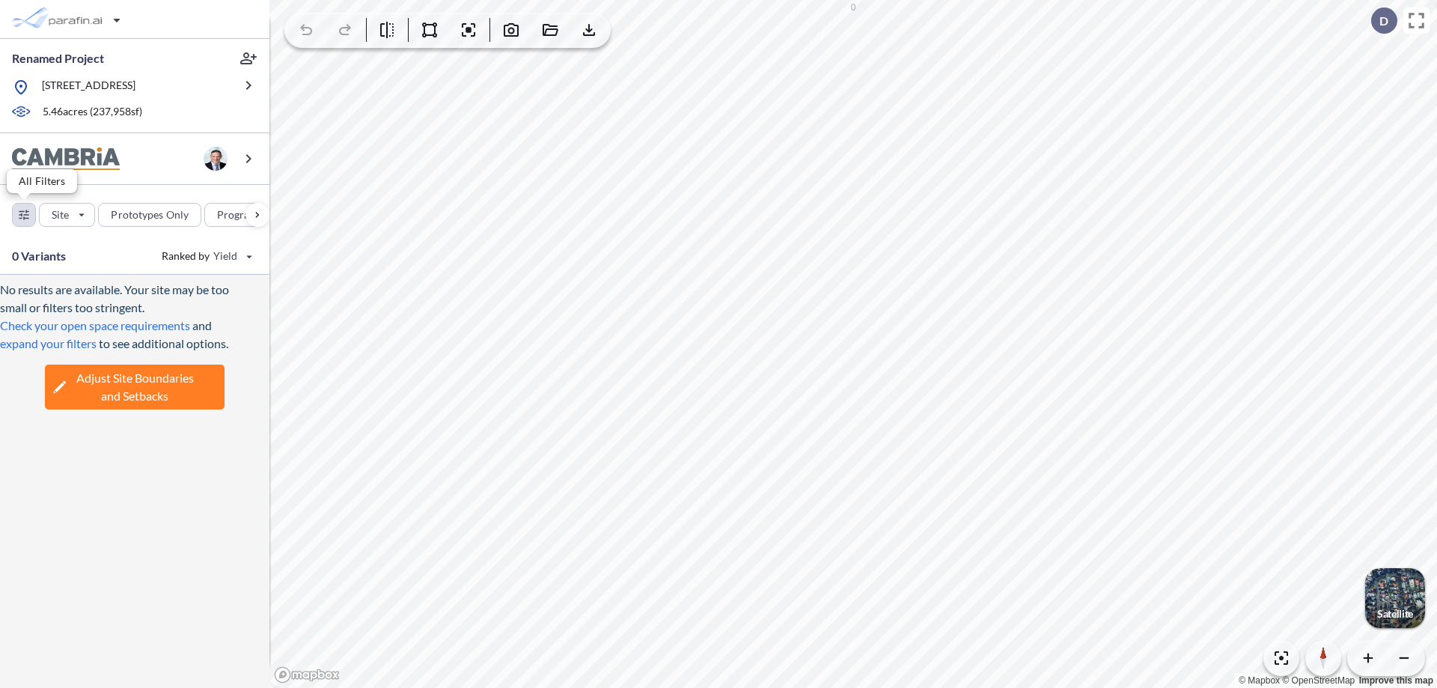 The width and height of the screenshot is (1437, 688). Describe the element at coordinates (150, 215) in the screenshot. I see `button: Prototypes Only` at that location.